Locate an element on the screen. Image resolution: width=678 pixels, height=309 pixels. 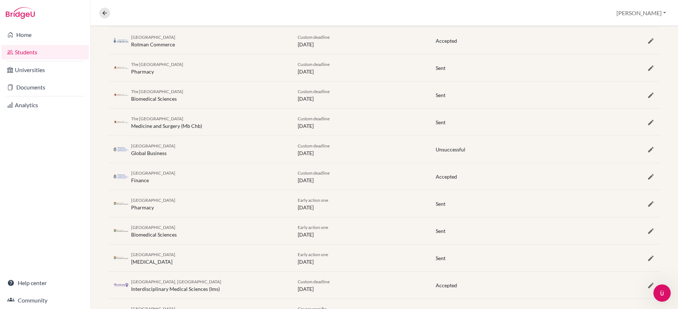
a: Community is located at coordinates (45, 300).